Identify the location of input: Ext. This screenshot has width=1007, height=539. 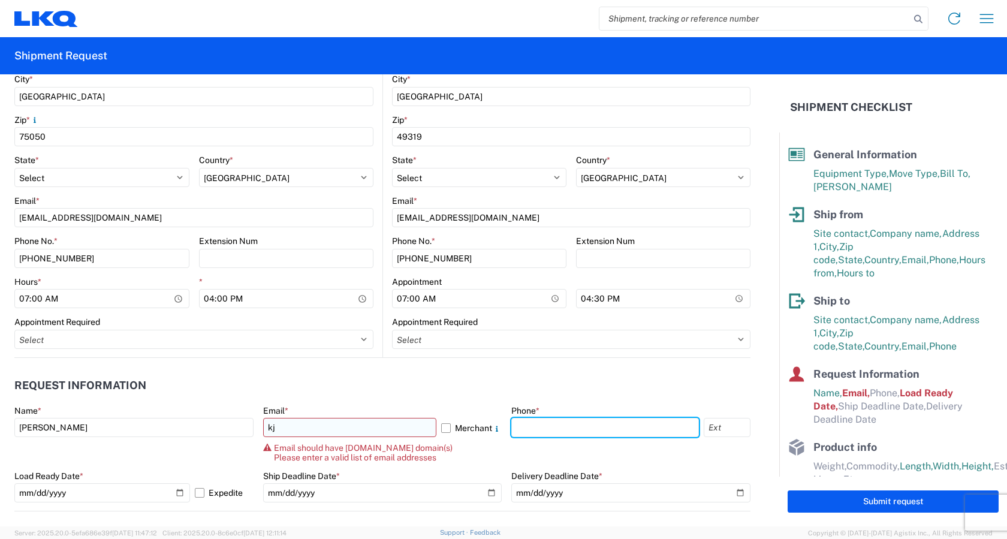
(727, 428).